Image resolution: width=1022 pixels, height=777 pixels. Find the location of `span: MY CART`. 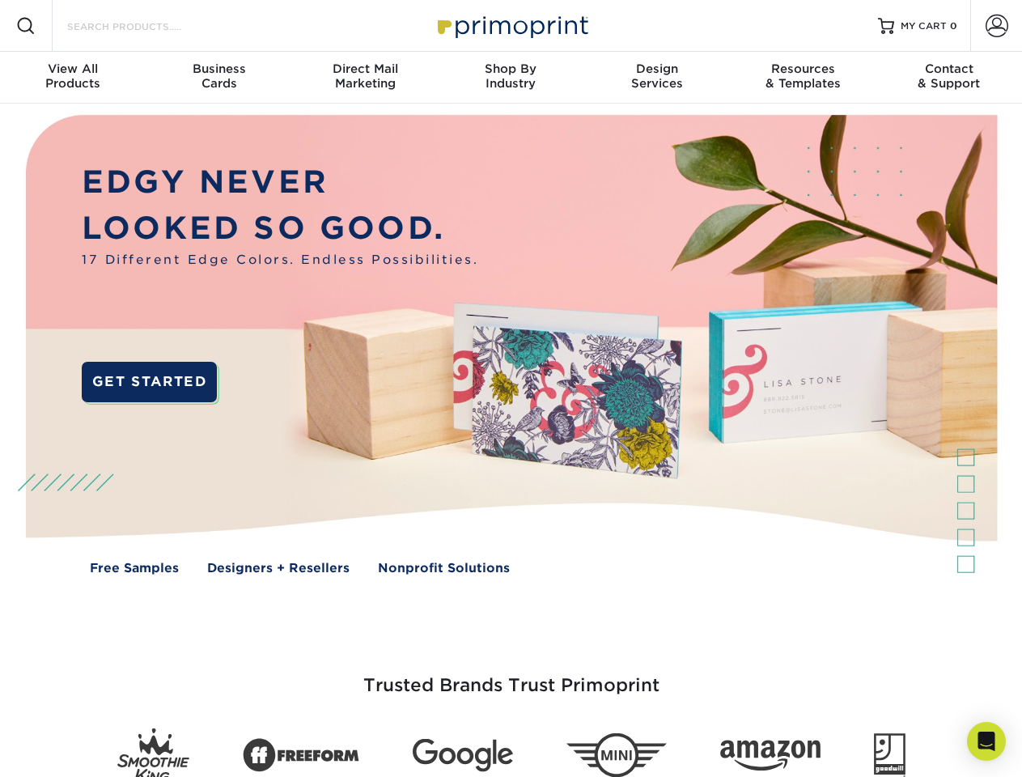

span: MY CART is located at coordinates (923, 26).